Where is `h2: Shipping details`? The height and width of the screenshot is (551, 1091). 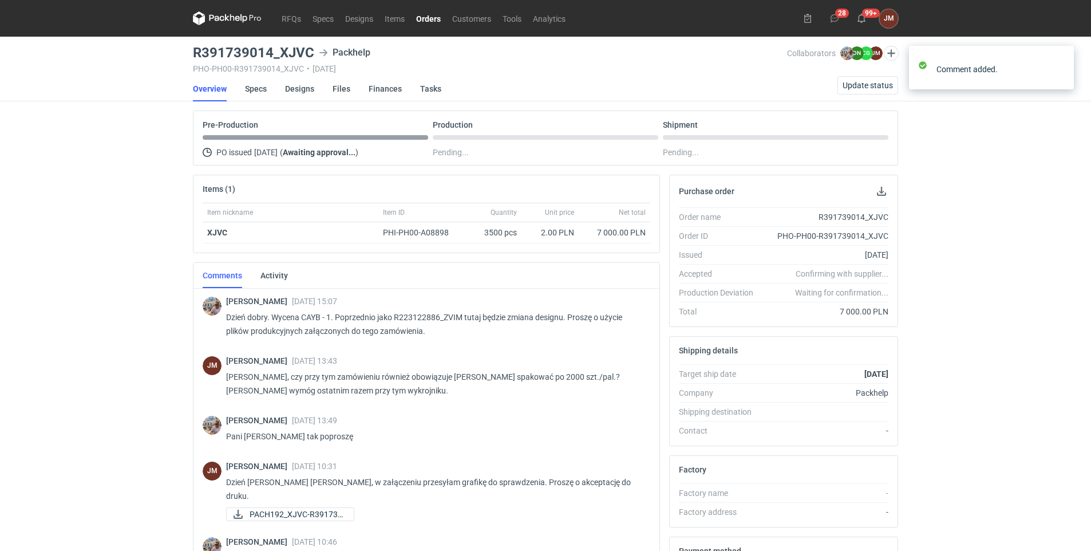 h2: Shipping details is located at coordinates (708, 350).